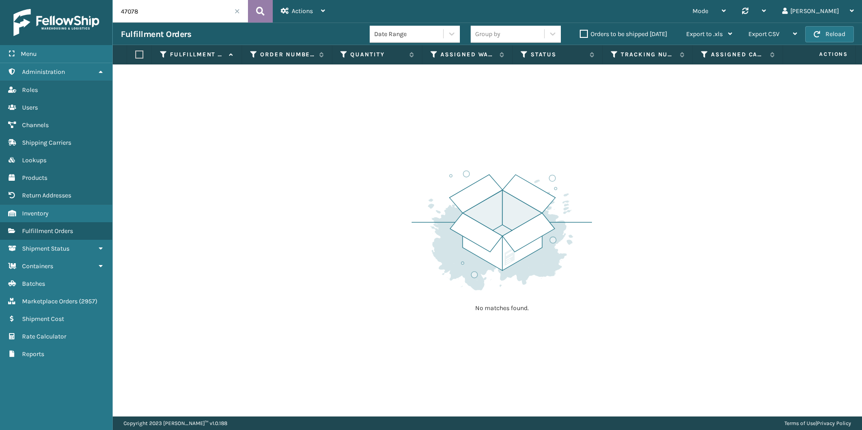  What do you see at coordinates (704, 34) in the screenshot?
I see `span: Export to .xls` at bounding box center [704, 34].